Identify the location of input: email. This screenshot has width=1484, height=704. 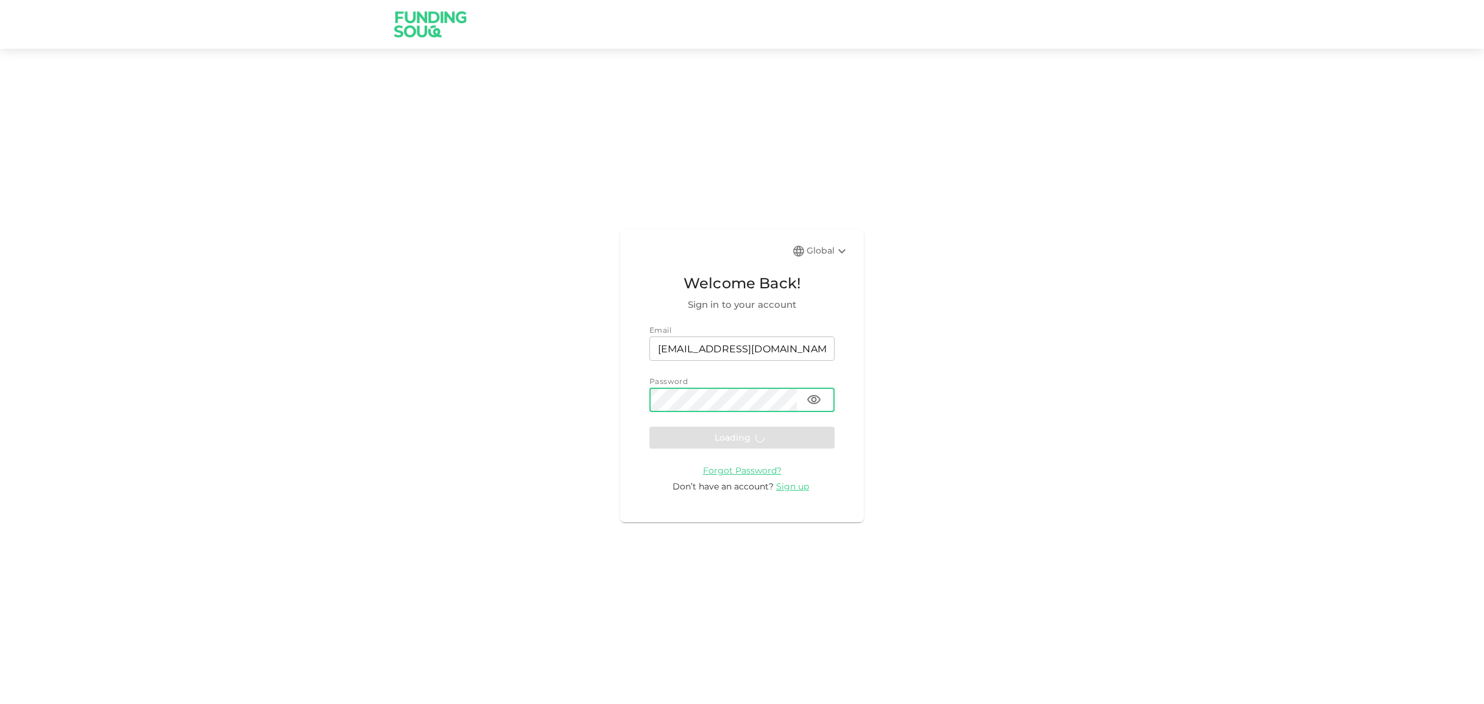
(742, 348).